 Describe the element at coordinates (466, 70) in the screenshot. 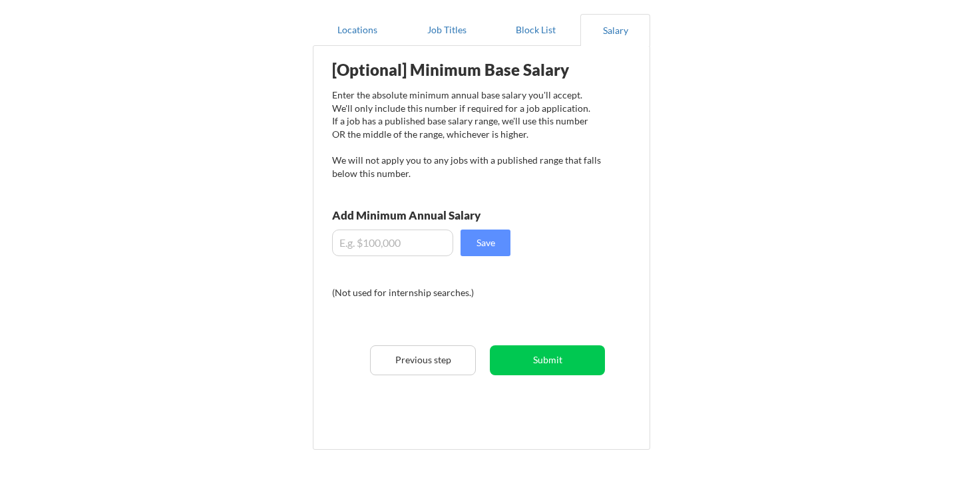

I see `div: [Optional] Minimum Base Salary` at that location.